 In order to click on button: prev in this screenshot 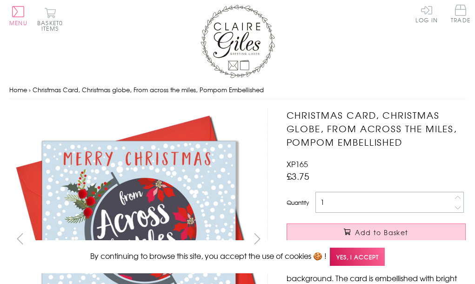, I will do `click(20, 238)`.